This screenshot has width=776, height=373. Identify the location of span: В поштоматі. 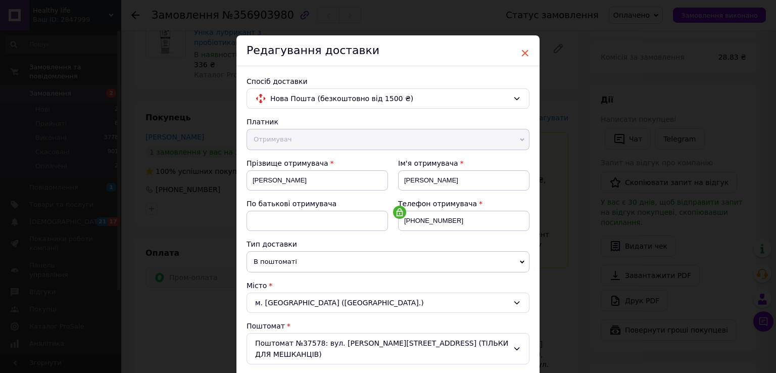
(388, 262).